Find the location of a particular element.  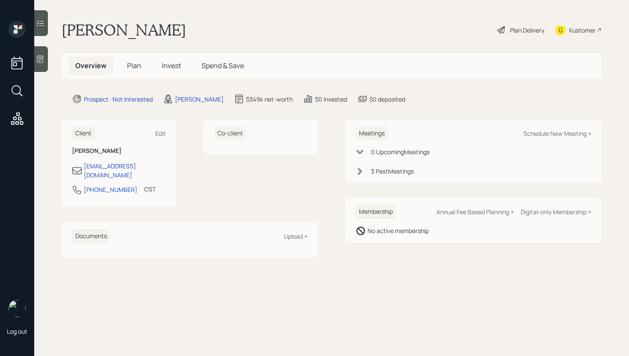

h6: Meetings is located at coordinates (372, 133).